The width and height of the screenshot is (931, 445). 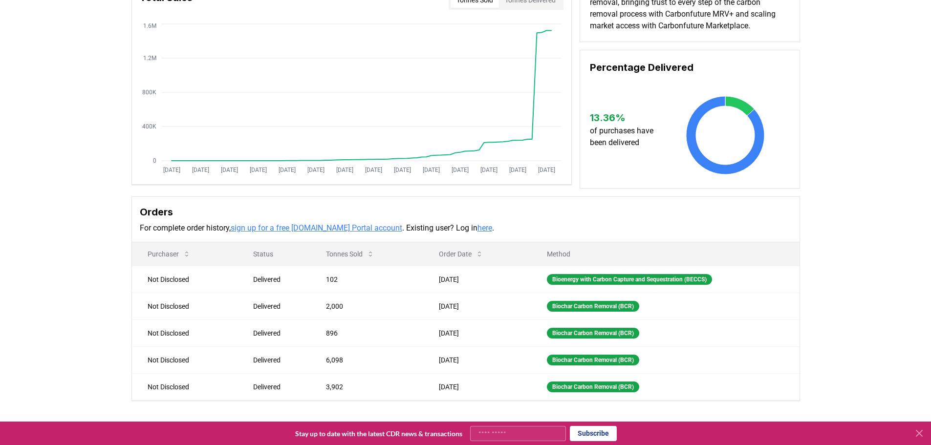 I want to click on button: Order Date, so click(x=461, y=254).